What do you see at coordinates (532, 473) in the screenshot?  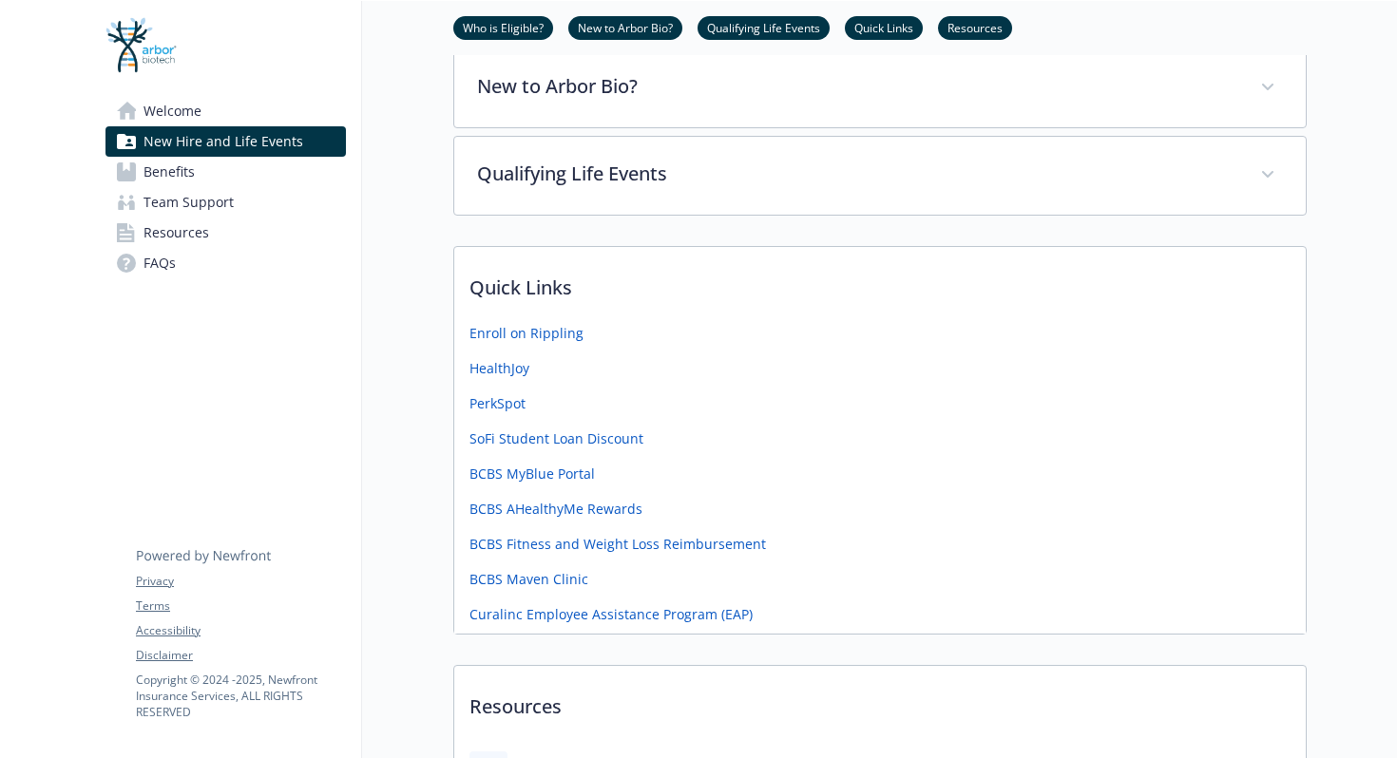 I see `a: BCBS MyBlue Portal` at bounding box center [532, 473].